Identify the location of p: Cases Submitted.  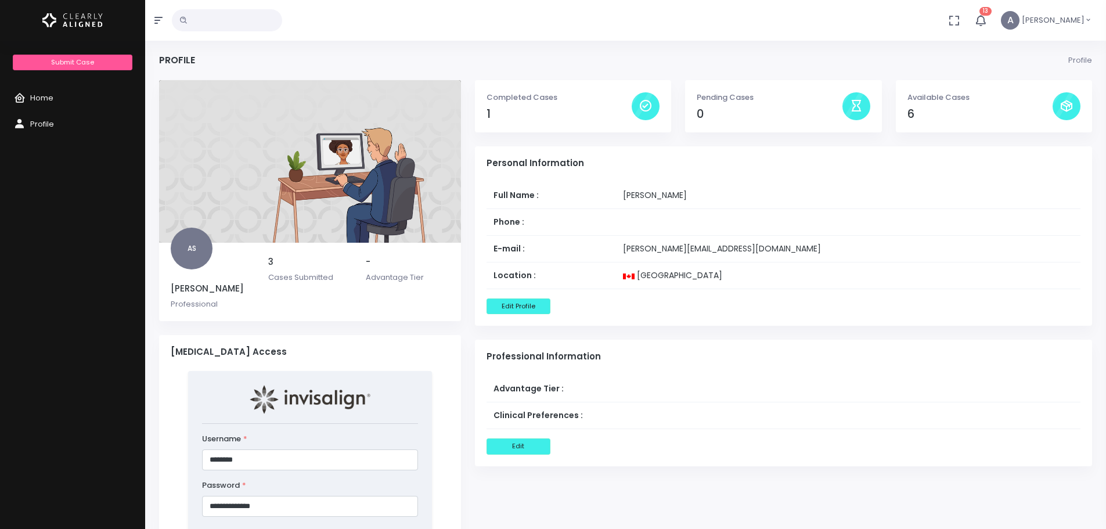
(310, 277).